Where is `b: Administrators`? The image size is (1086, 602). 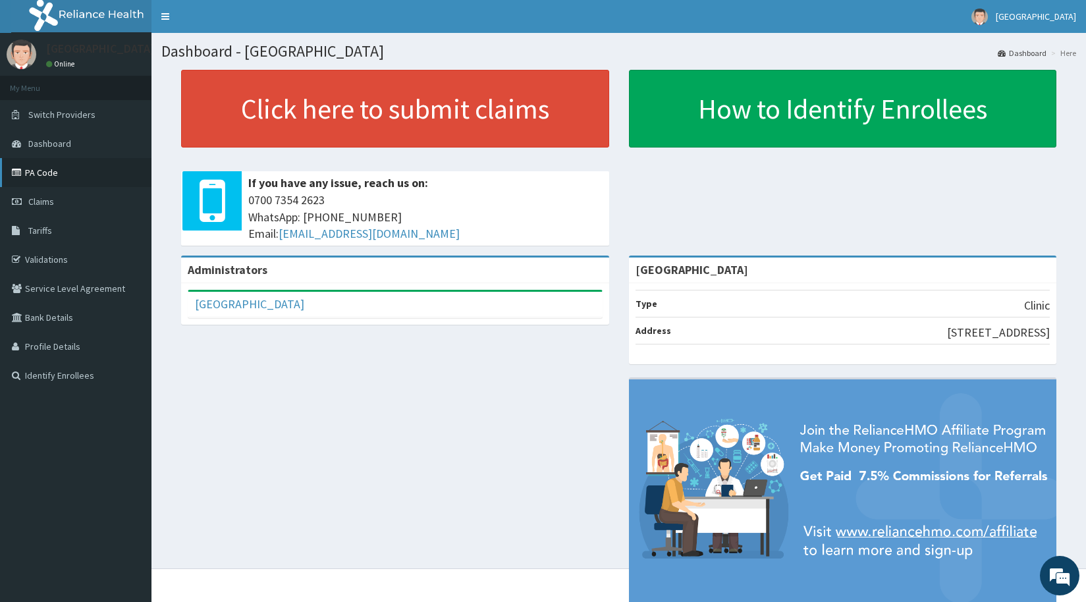 b: Administrators is located at coordinates (227, 269).